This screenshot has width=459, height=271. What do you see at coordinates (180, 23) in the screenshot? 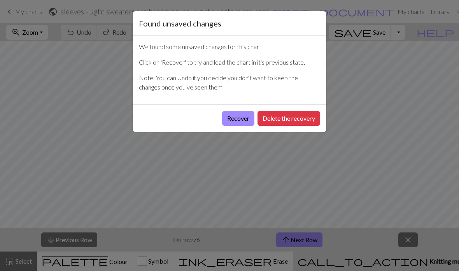
I see `h5: Found unsaved changes` at bounding box center [180, 23].